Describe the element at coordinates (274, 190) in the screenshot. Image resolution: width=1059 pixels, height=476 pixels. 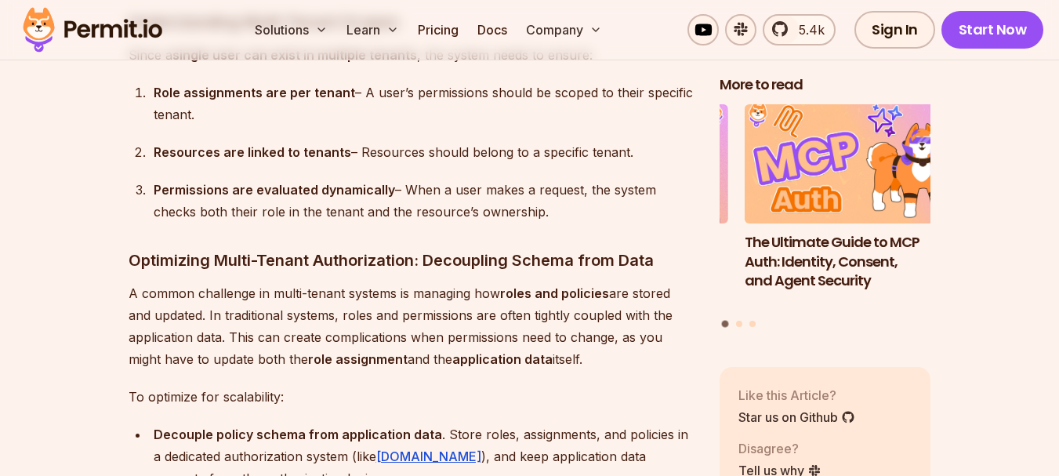
I see `strong: Permissions are evaluated dynamically` at that location.